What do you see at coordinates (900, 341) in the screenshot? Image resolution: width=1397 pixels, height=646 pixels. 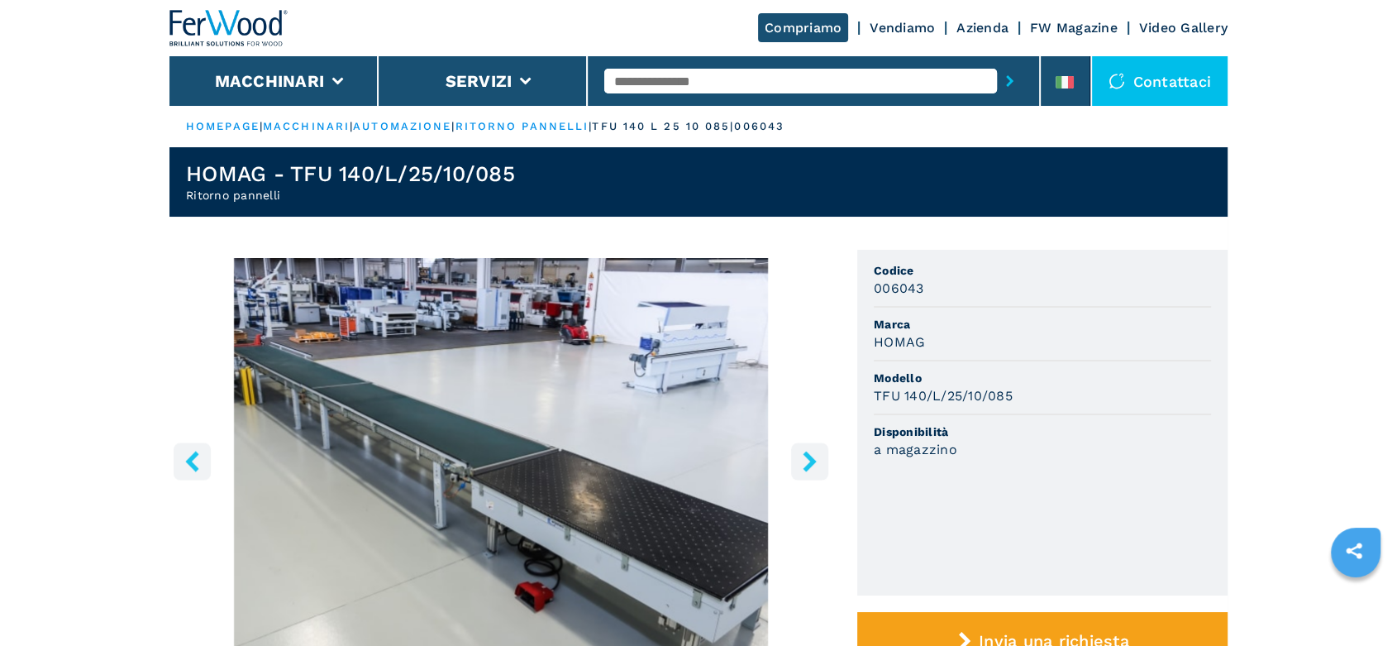 I see `h3: HOMAG` at bounding box center [900, 341].